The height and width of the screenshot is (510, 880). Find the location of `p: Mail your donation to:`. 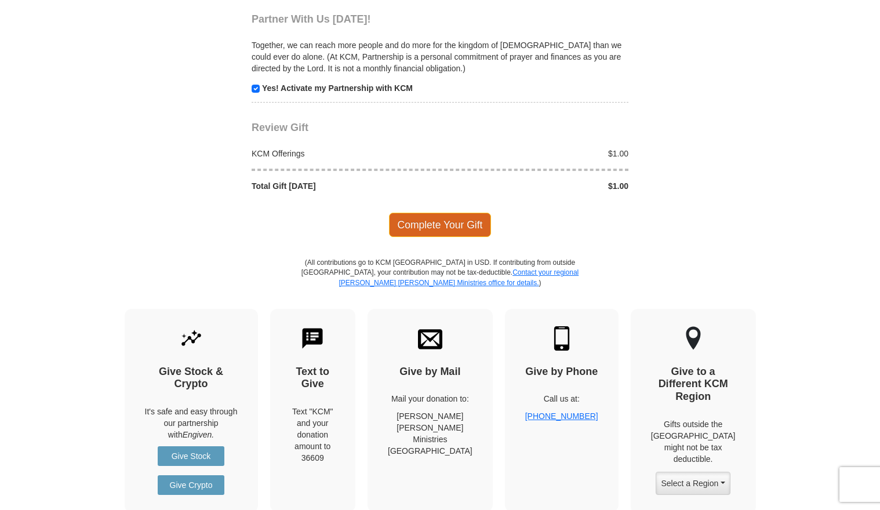

p: Mail your donation to: is located at coordinates (430, 399).